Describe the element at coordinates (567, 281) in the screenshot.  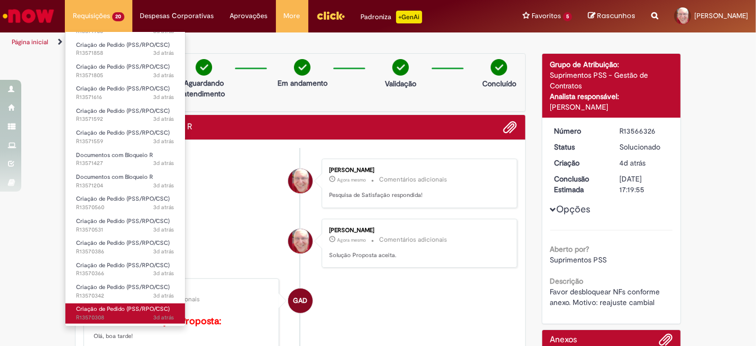
I see `b: Descrição` at that location.